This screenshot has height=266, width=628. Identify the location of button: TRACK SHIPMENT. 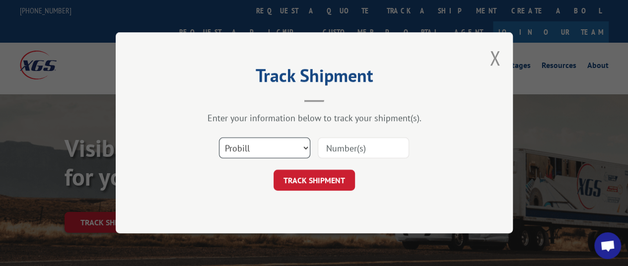
(314, 181).